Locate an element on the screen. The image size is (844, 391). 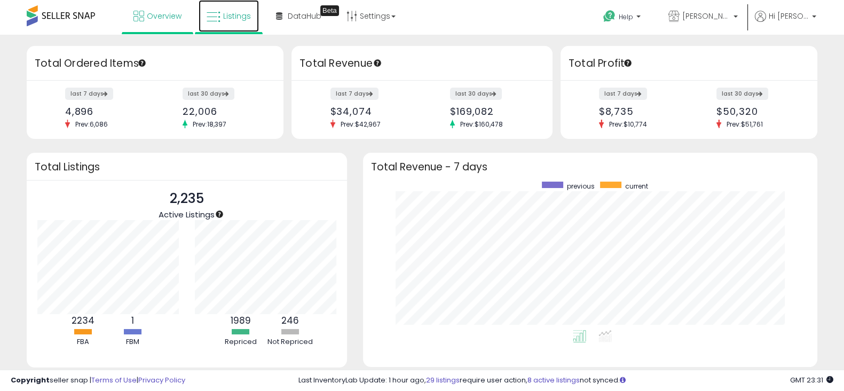
span: Help is located at coordinates (626, 17).